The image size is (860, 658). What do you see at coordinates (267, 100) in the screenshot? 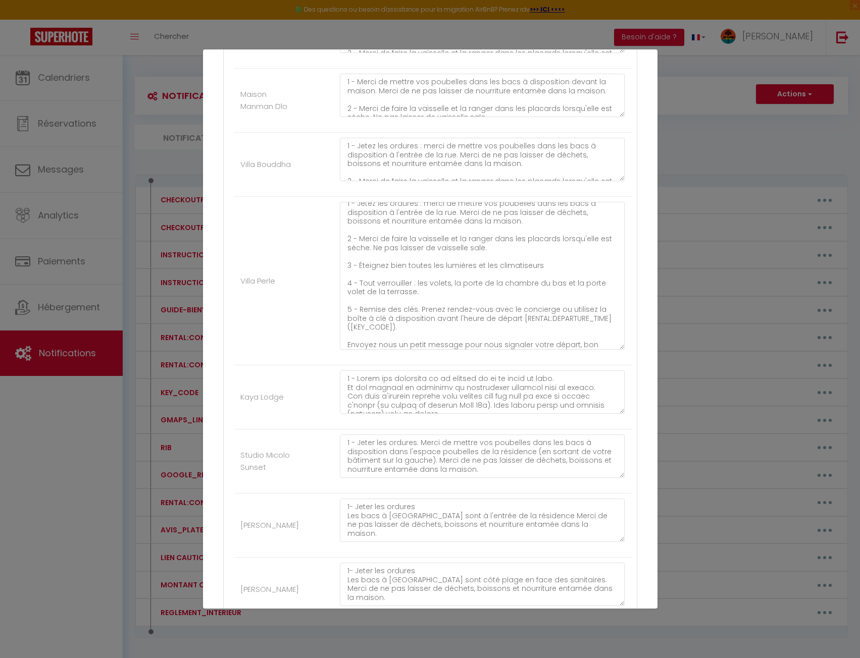
I see `label: Maison Manman Dlo` at bounding box center [267, 100].